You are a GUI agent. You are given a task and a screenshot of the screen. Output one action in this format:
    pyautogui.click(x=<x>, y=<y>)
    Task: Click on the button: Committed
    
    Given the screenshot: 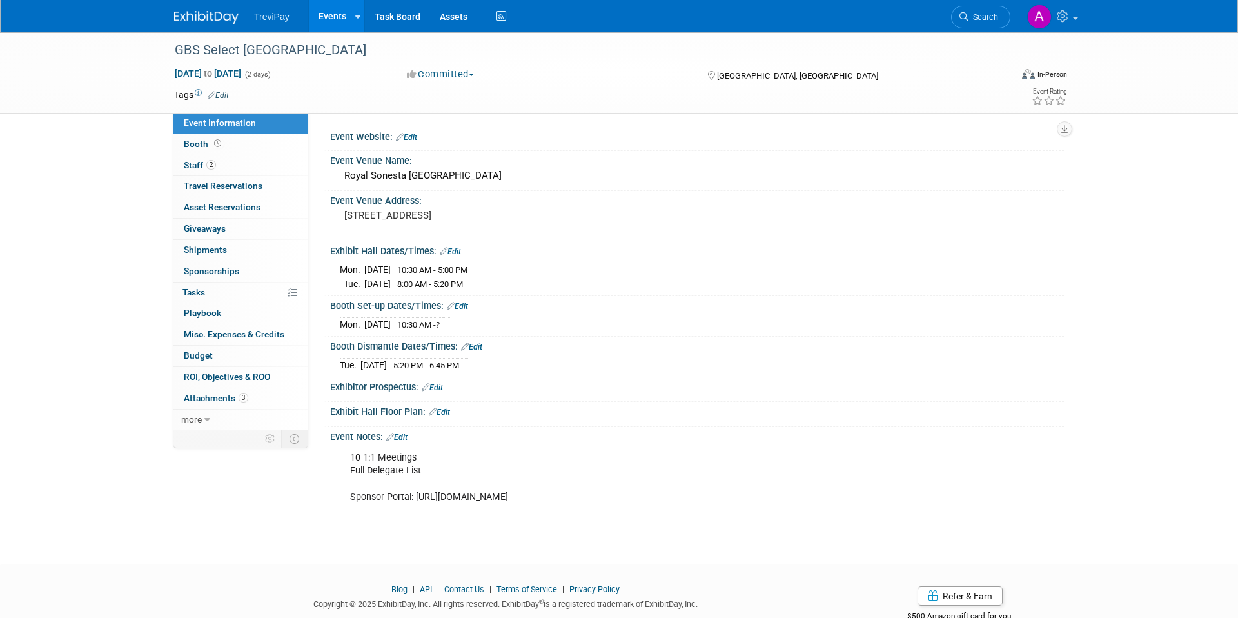 What is the action you would take?
    pyautogui.click(x=440, y=74)
    